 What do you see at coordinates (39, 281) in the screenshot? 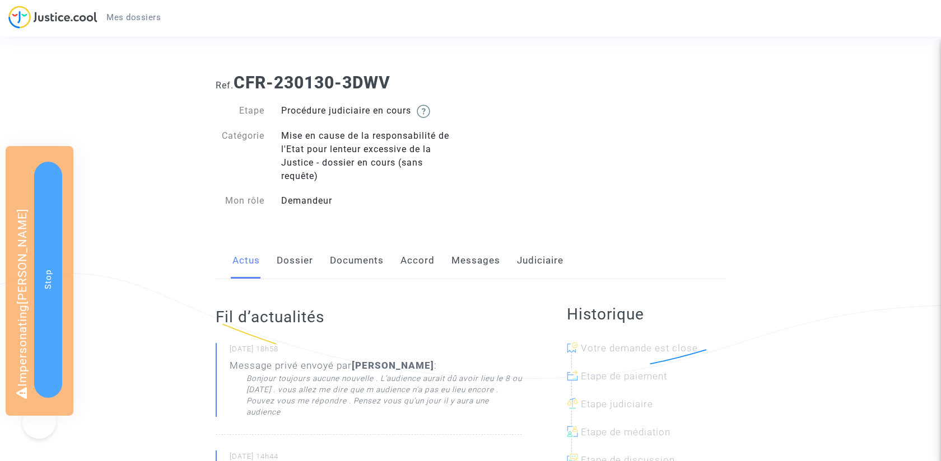
I see `div: Impersonating` at bounding box center [39, 281].